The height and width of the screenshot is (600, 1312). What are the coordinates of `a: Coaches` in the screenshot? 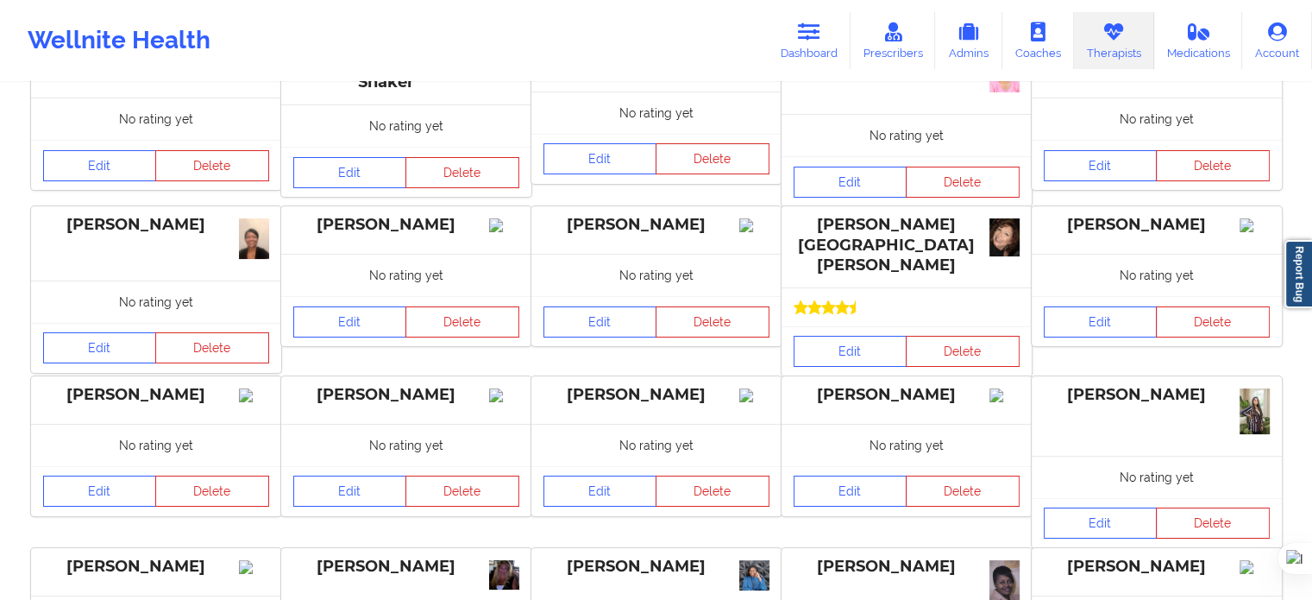 It's located at (1038, 41).